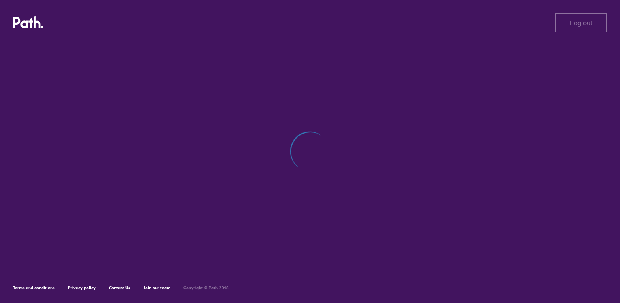 Image resolution: width=620 pixels, height=303 pixels. I want to click on a: Join our team, so click(157, 287).